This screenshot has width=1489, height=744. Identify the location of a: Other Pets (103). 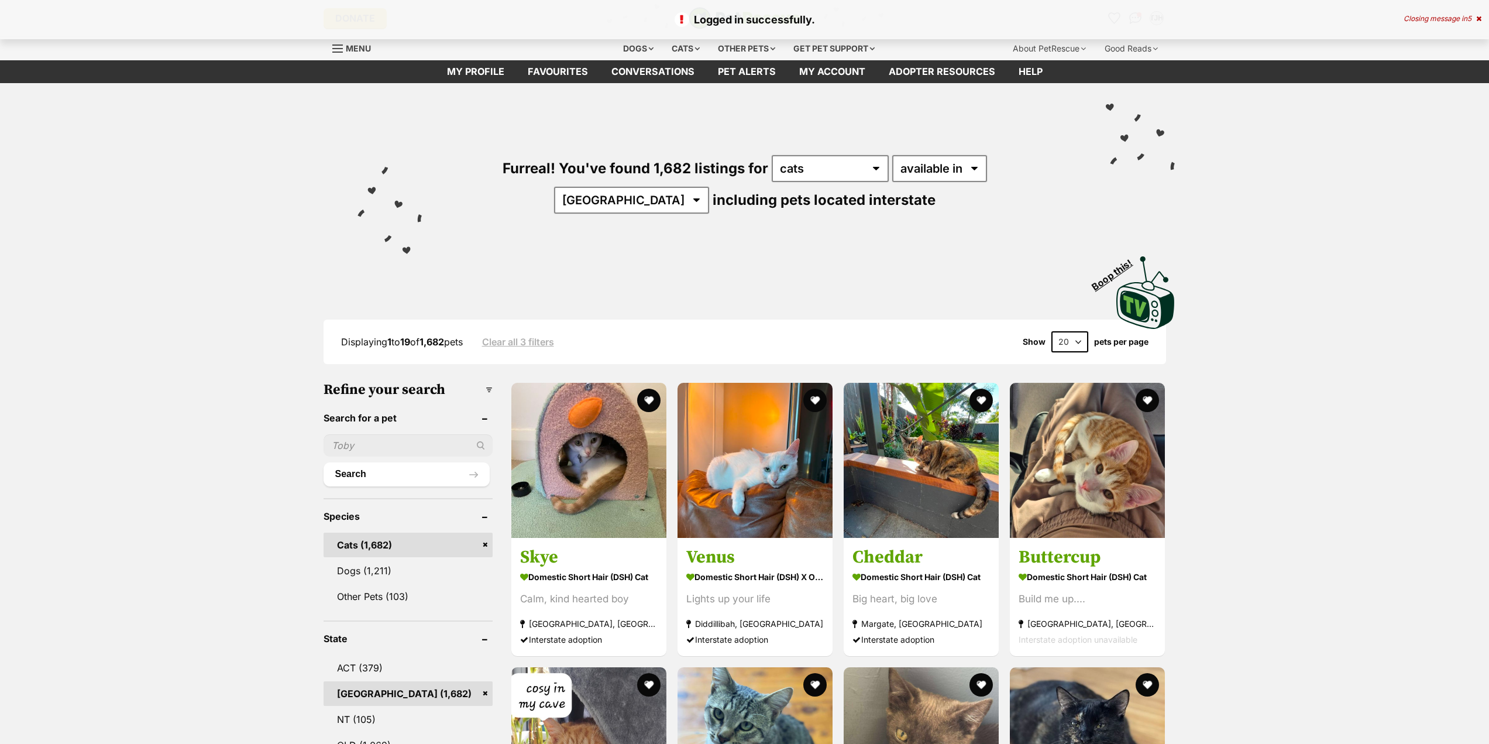
(408, 596).